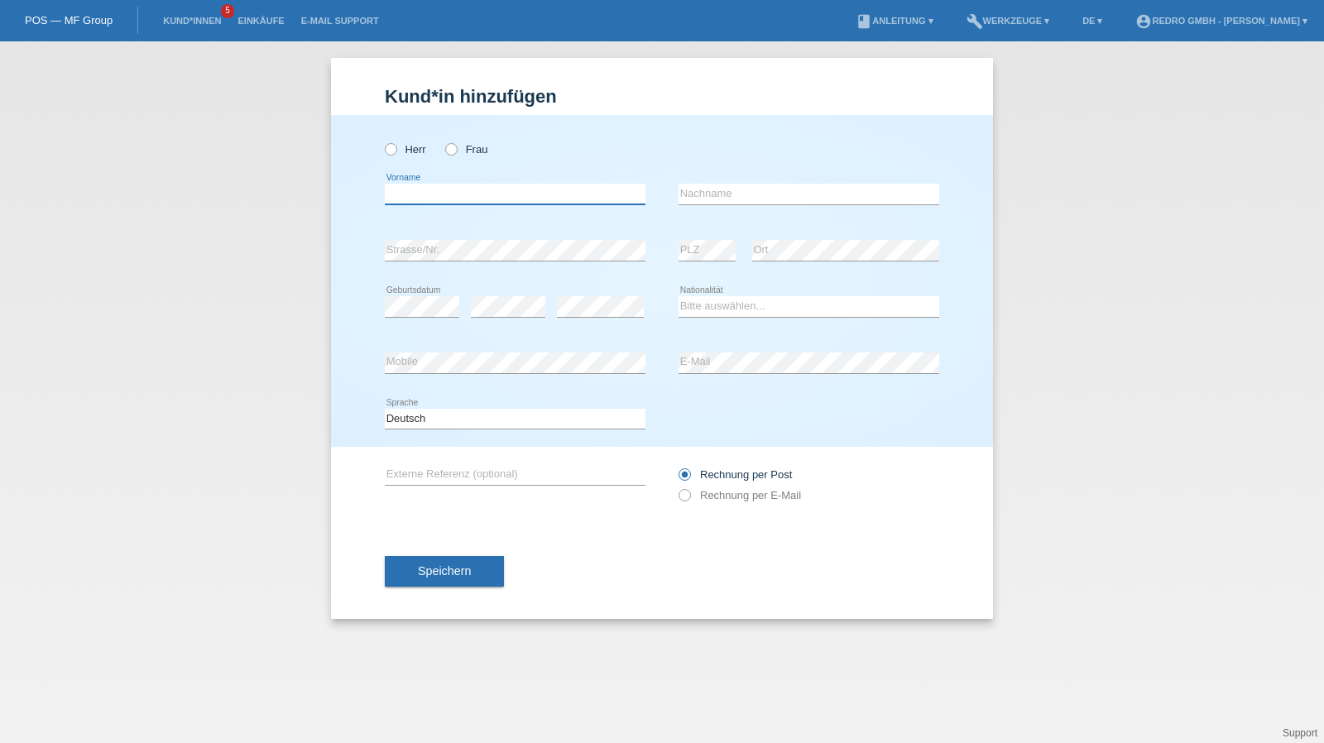 The width and height of the screenshot is (1324, 743). I want to click on button: Speichern, so click(444, 572).